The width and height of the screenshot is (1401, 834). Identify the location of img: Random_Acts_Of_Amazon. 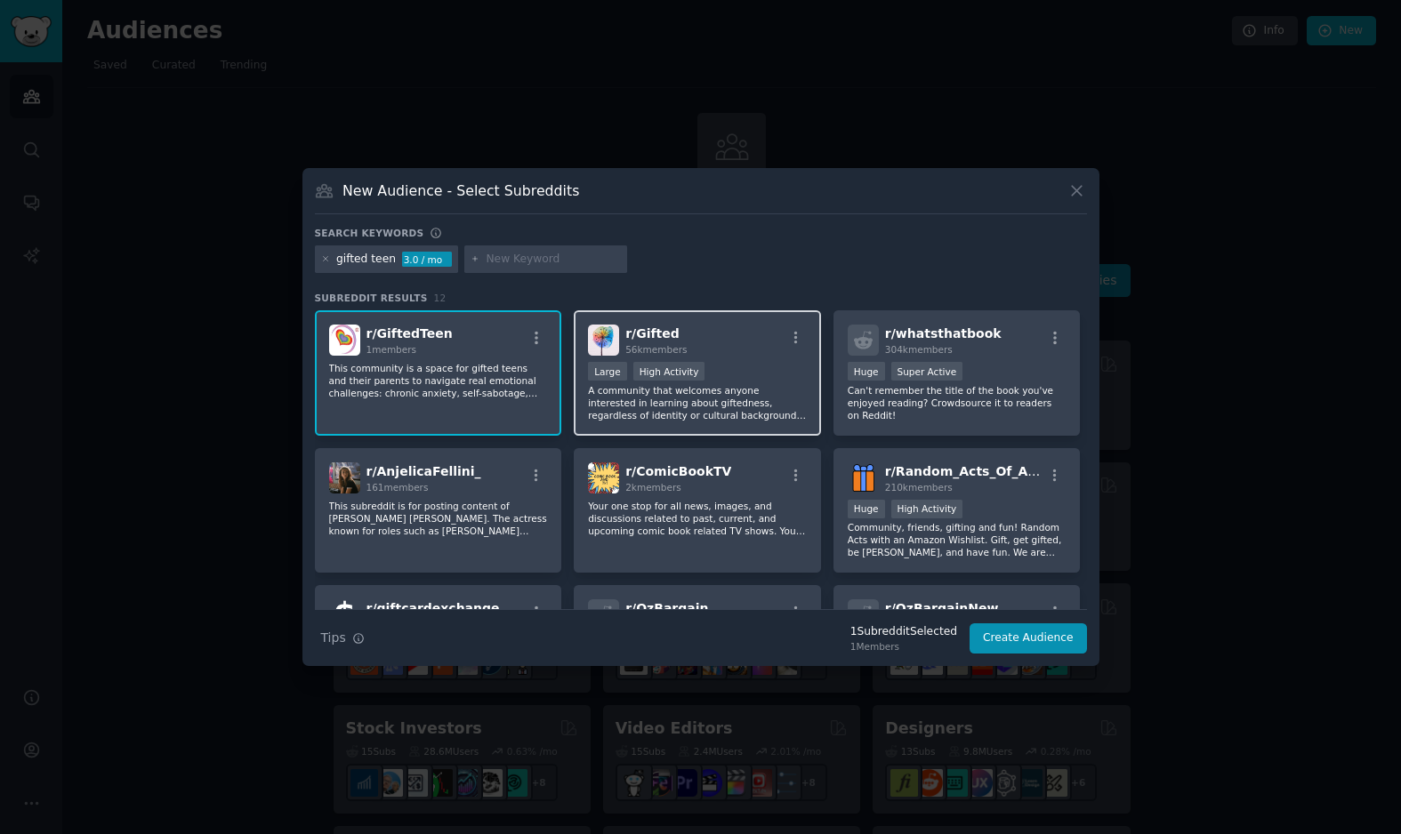
(863, 478).